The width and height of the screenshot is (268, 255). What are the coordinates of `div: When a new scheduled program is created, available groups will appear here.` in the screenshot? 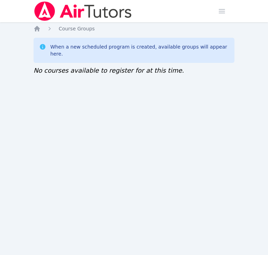 It's located at (140, 50).